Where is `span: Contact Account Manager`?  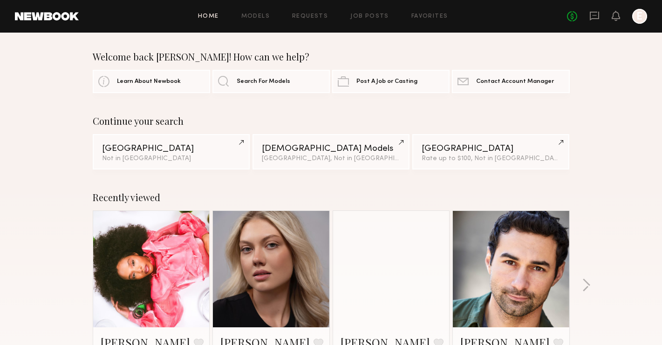
span: Contact Account Manager is located at coordinates (515, 82).